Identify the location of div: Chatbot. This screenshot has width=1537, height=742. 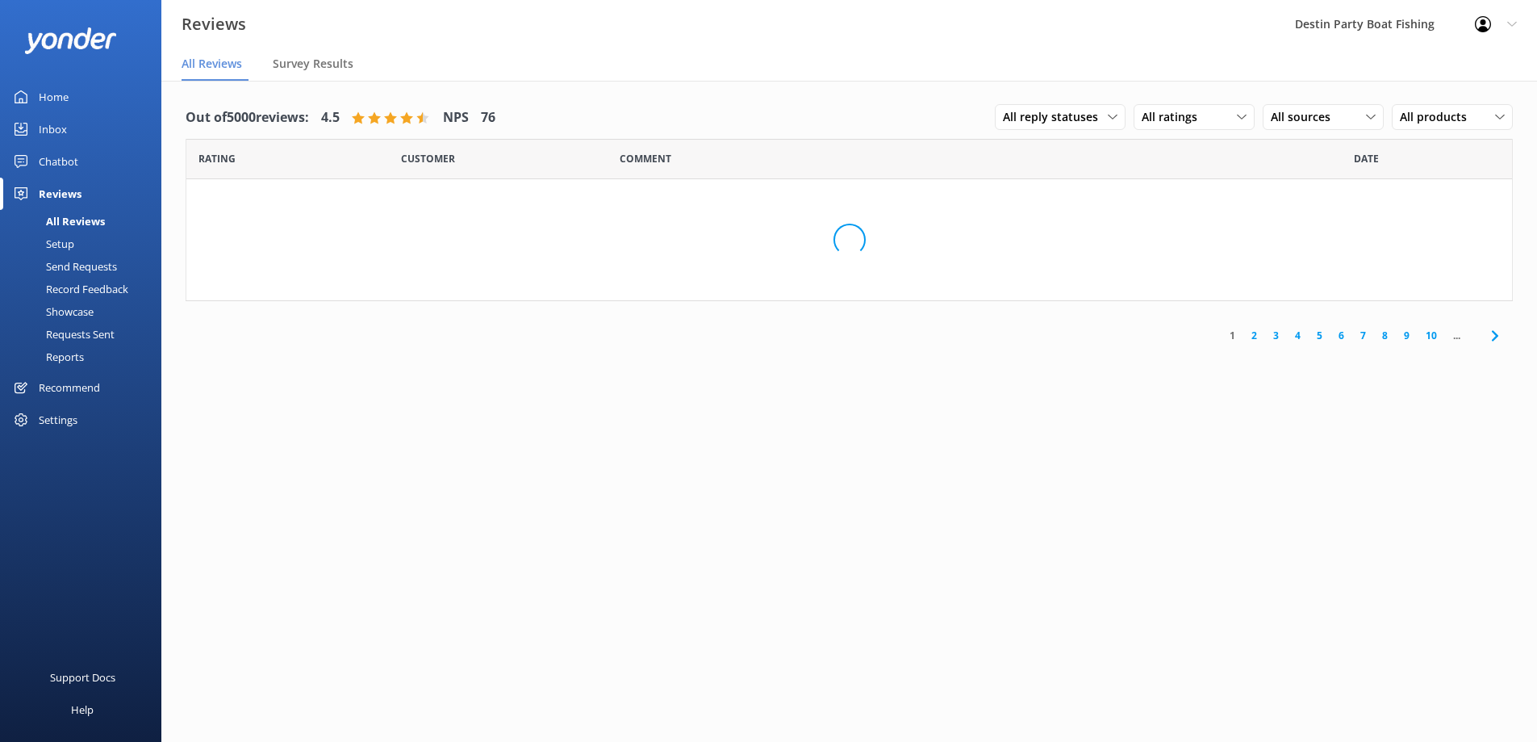
(58, 161).